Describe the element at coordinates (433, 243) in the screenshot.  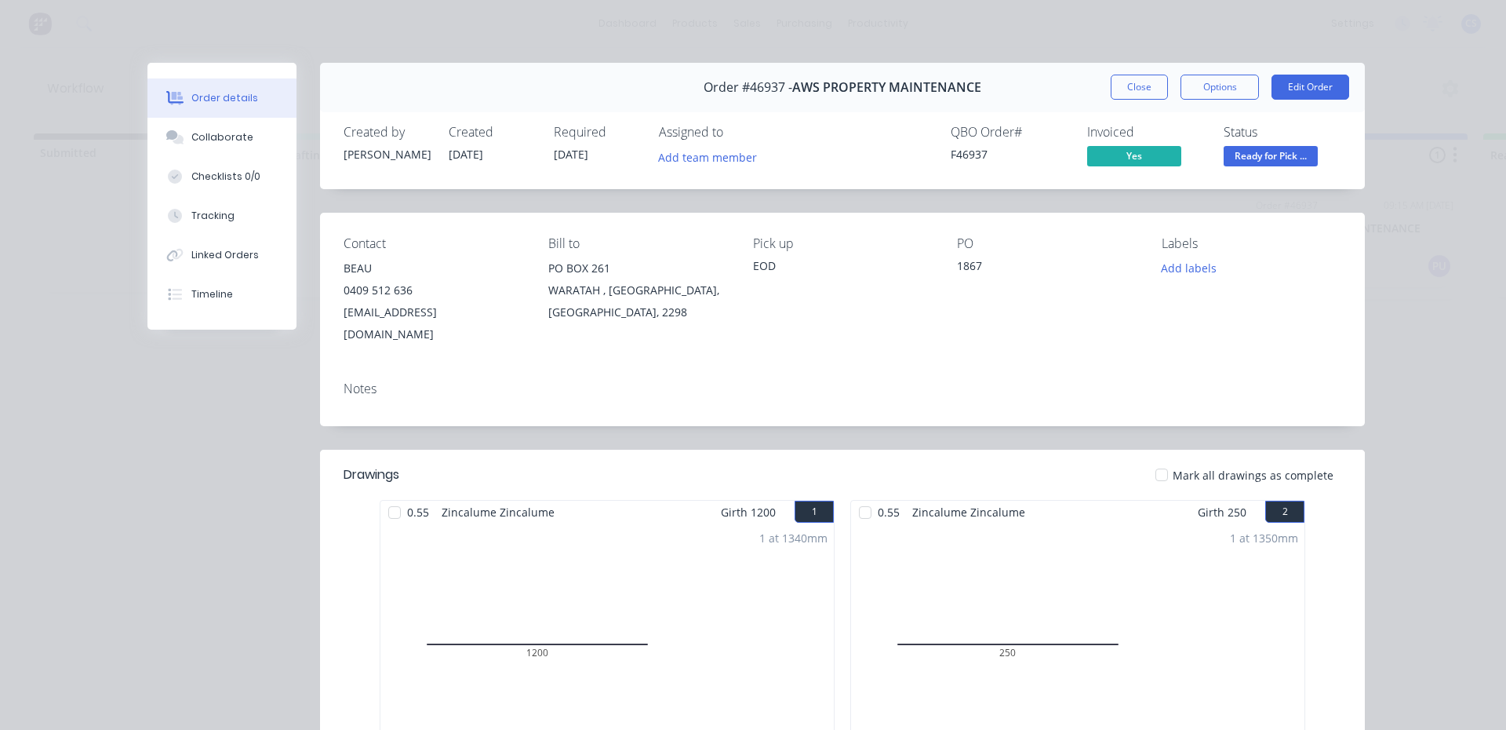
I see `div: Contact` at that location.